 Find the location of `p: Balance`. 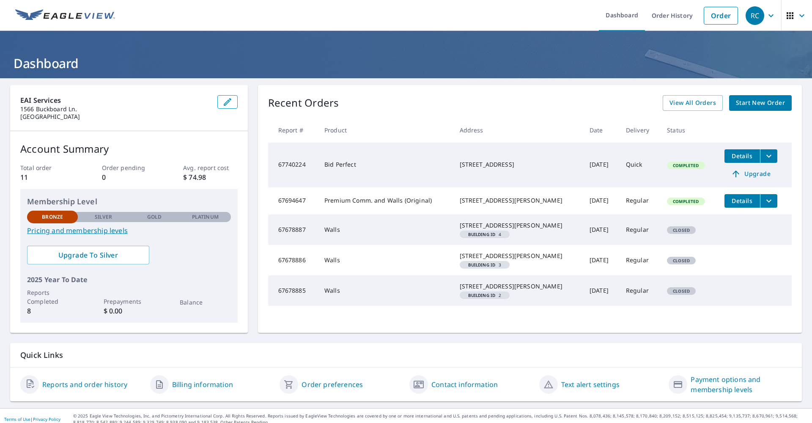

p: Balance is located at coordinates (205, 302).